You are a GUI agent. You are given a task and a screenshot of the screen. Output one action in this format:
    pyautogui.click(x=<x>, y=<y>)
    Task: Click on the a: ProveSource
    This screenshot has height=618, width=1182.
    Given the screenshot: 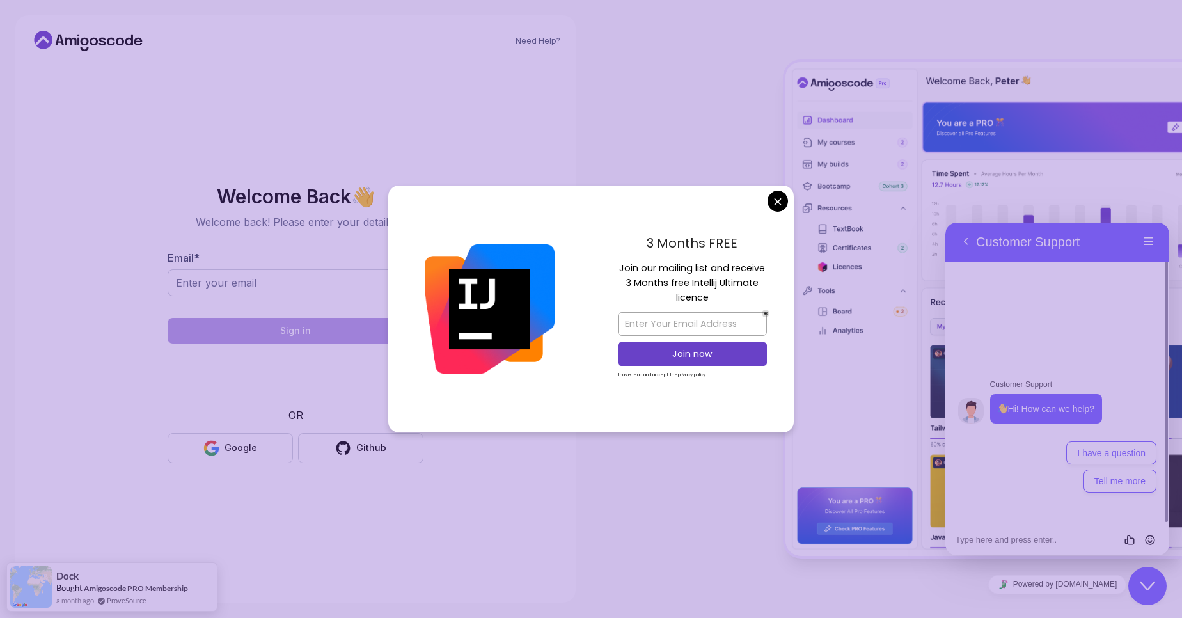 What is the action you would take?
    pyautogui.click(x=127, y=600)
    